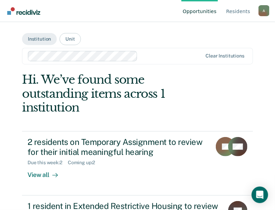  I want to click on div: Open Intercom Messenger, so click(260, 195).